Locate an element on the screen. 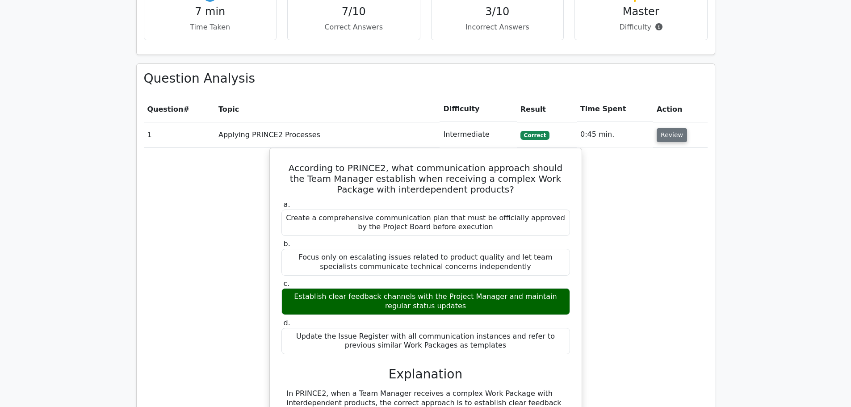 The image size is (851, 407). h4: 7 min is located at coordinates (210, 12).